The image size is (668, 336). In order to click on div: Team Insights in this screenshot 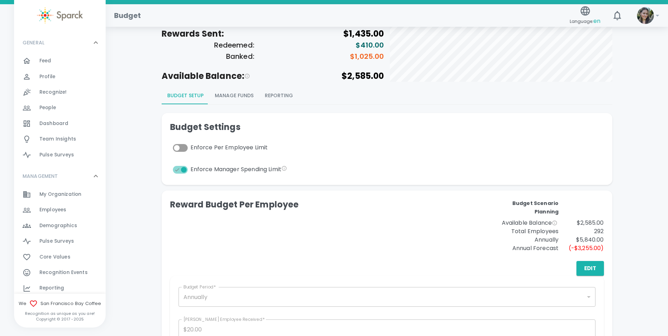, I will do `click(60, 139)`.